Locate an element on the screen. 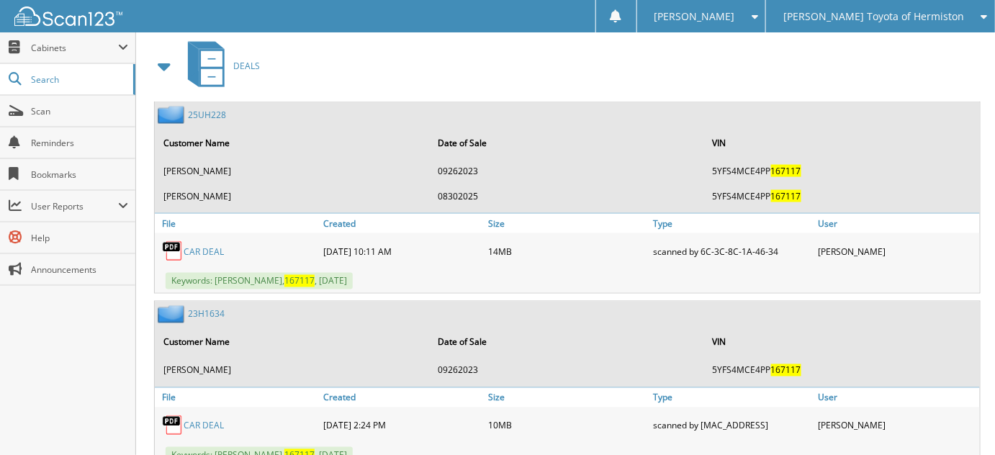 Image resolution: width=995 pixels, height=455 pixels. td: 08302025 is located at coordinates (566, 196).